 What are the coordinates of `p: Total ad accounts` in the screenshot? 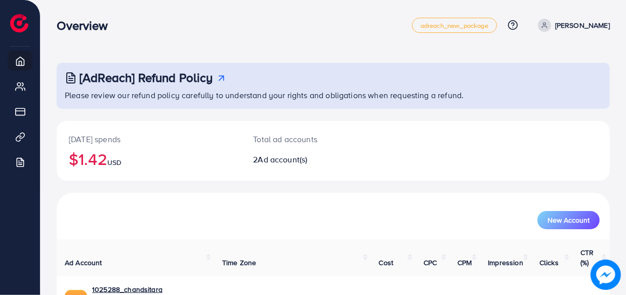 It's located at (310, 139).